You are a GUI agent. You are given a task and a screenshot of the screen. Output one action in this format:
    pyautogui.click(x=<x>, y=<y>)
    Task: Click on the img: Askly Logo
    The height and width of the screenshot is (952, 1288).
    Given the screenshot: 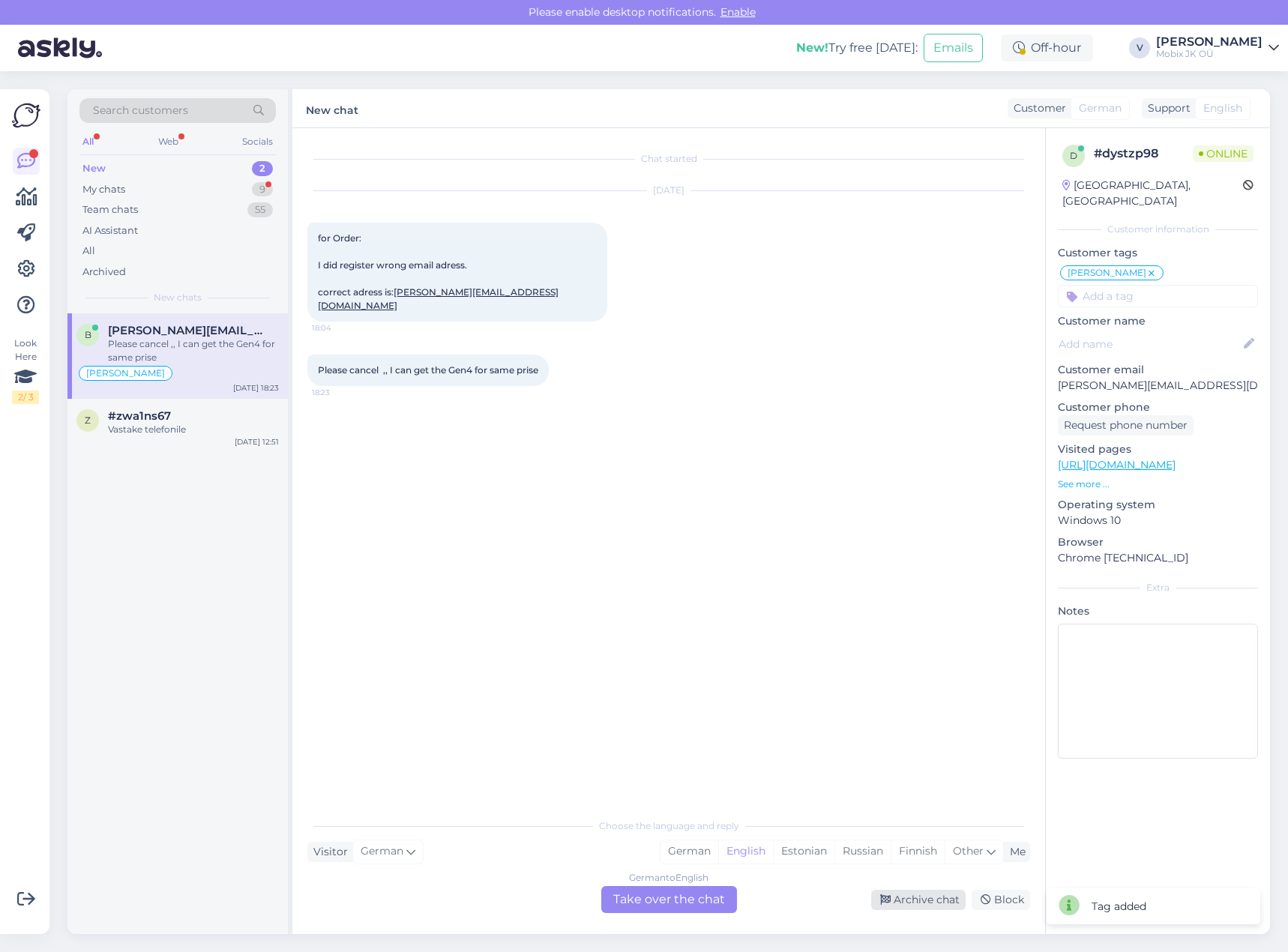 What is the action you would take?
    pyautogui.click(x=26, y=116)
    